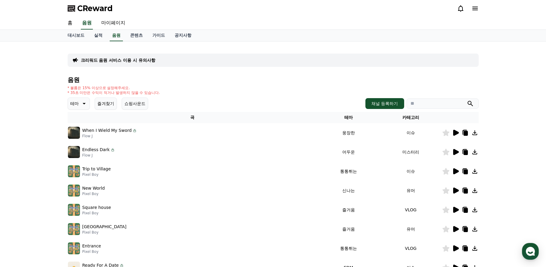 The height and width of the screenshot is (267, 546). Describe the element at coordinates (59, 198) in the screenshot. I see `a: 대화` at that location.